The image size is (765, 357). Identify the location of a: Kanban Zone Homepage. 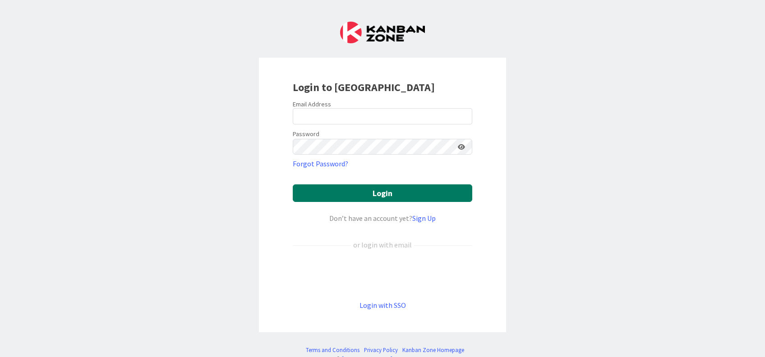
(433, 350).